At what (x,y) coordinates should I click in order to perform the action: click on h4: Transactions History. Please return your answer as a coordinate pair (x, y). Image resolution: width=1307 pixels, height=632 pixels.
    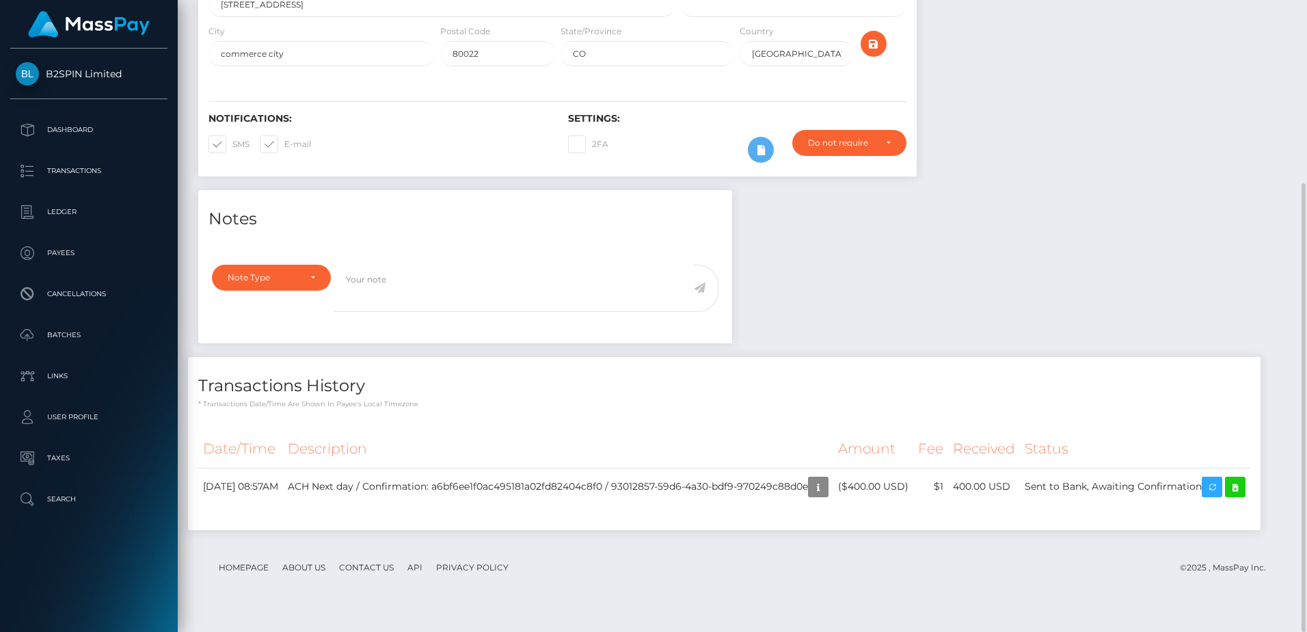
    Looking at the image, I should click on (724, 386).